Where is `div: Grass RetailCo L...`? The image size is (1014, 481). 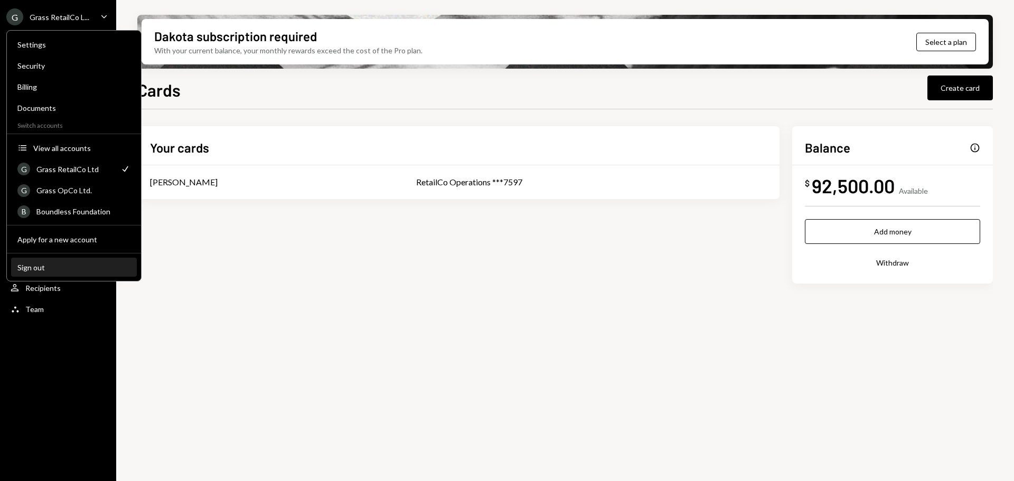 div: Grass RetailCo L... is located at coordinates (59, 17).